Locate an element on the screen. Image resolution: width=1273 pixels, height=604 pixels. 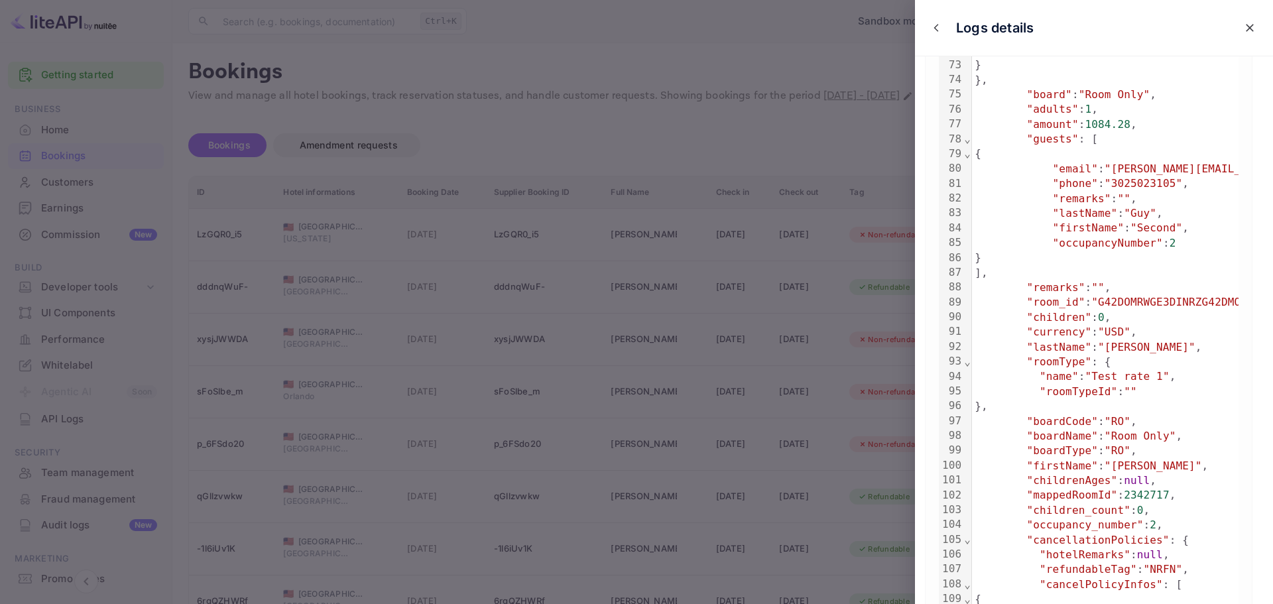
div: 100 is located at coordinates (951, 465).